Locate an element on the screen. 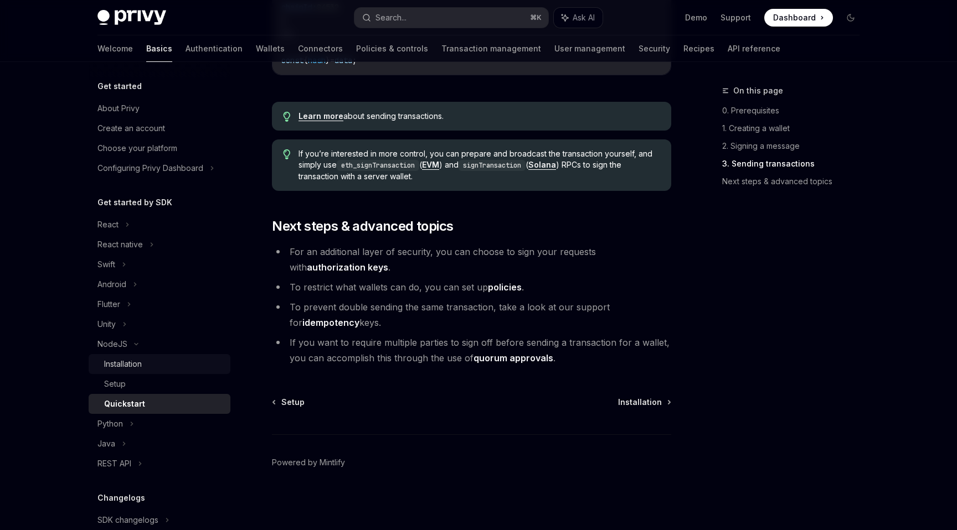 The width and height of the screenshot is (957, 530). div: Quickstart is located at coordinates (125, 404).